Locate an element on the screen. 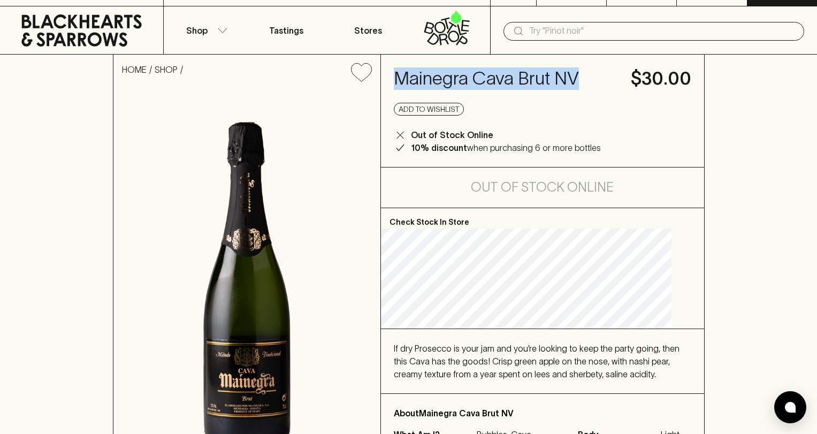 This screenshot has width=817, height=434. p: About Mainegra Cava Brut NV is located at coordinates (543, 413).